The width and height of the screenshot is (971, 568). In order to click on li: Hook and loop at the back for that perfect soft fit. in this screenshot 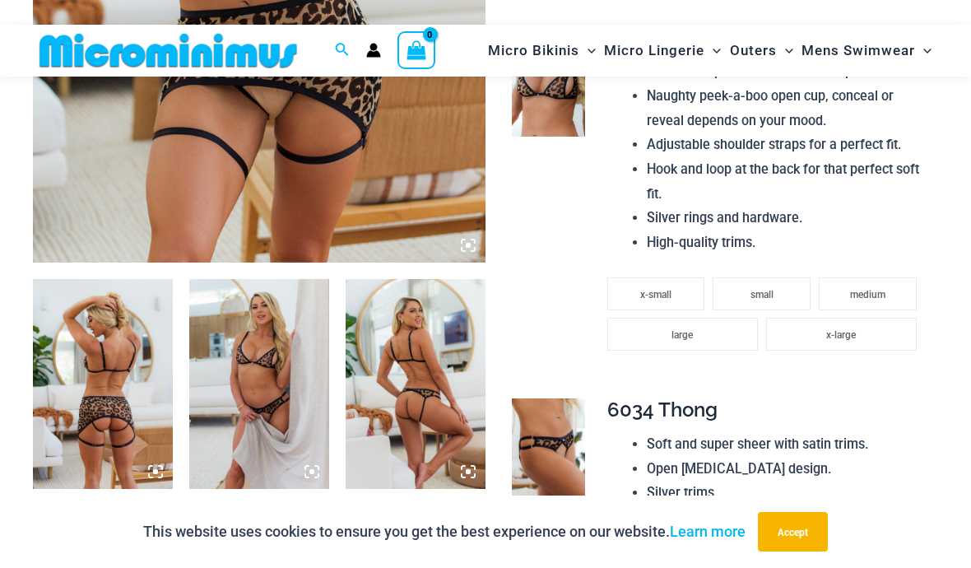, I will do `click(786, 181)`.